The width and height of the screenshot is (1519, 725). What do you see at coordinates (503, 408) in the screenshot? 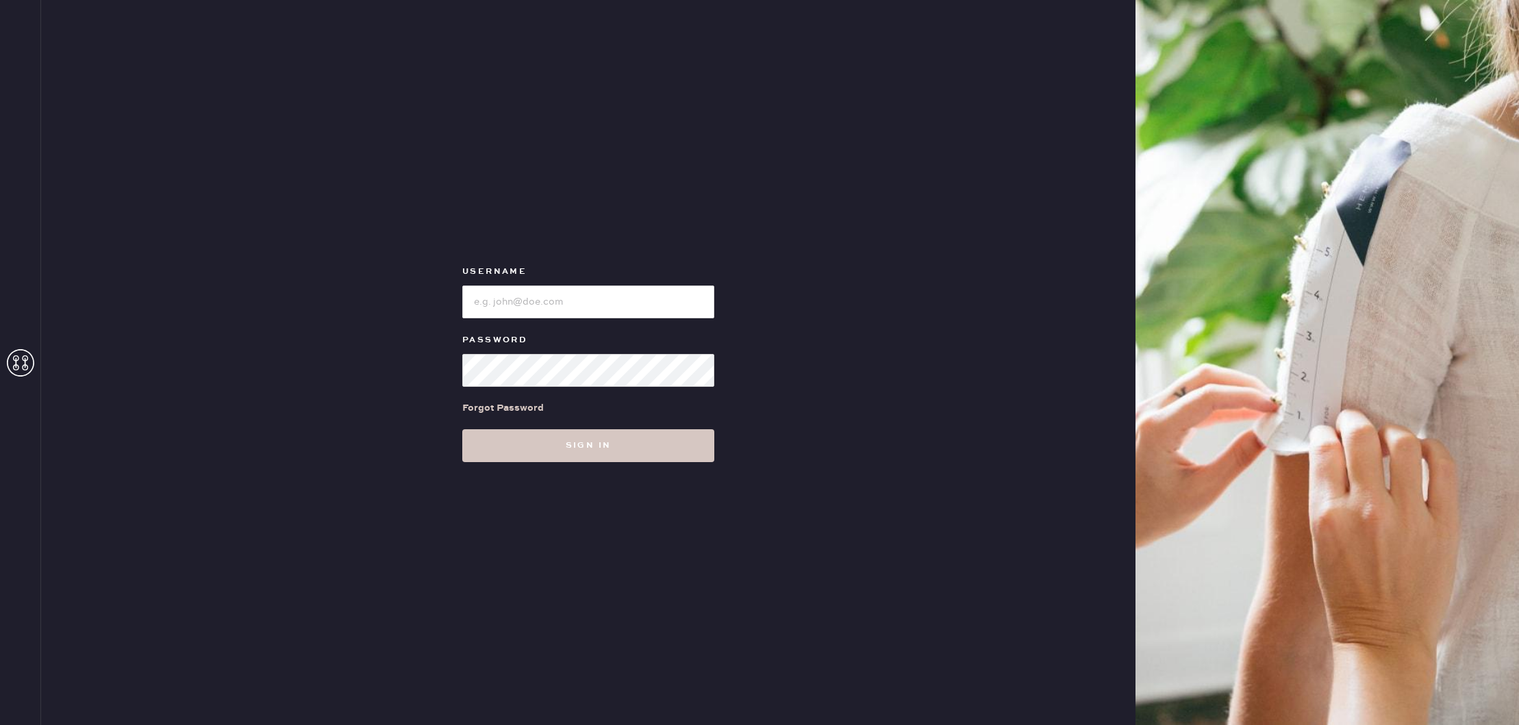
I see `div: Forgot Password` at bounding box center [503, 408].